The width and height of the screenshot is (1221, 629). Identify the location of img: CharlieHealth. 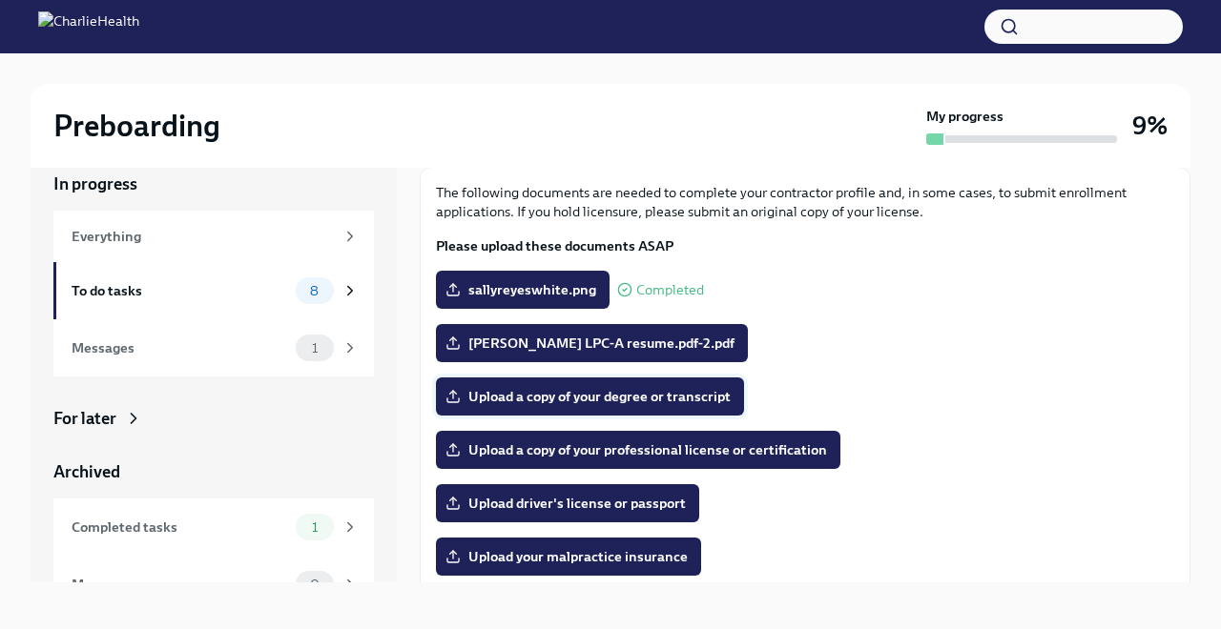
(89, 27).